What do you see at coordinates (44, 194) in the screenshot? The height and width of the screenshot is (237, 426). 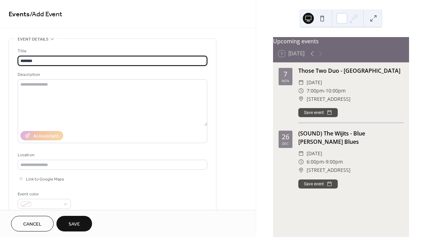 I see `div: Event color` at bounding box center [44, 194].